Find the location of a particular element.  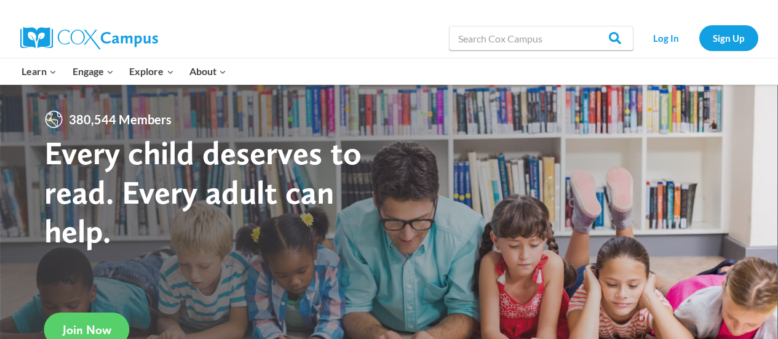

nav: Primary Navigation is located at coordinates (124, 71).